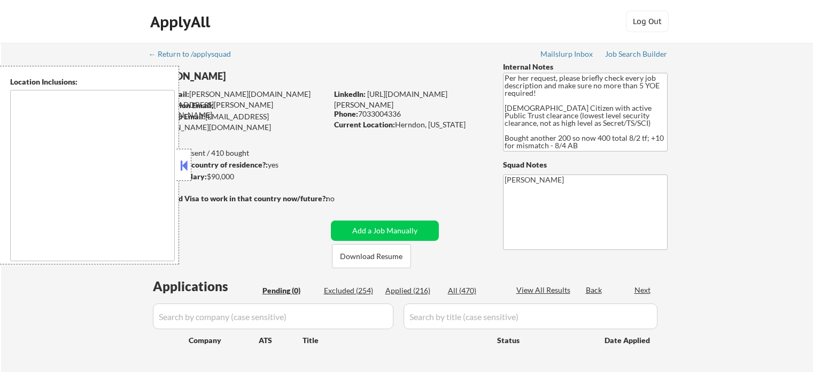  I want to click on button: Log Out, so click(647, 21).